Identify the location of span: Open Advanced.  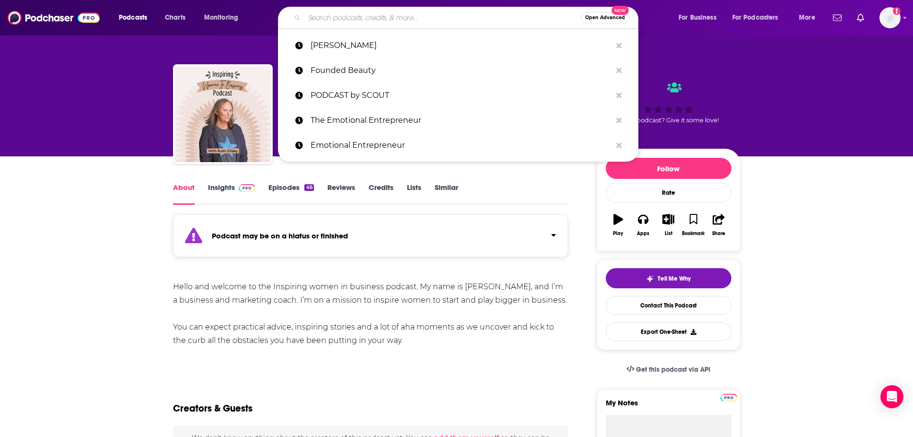
(605, 18).